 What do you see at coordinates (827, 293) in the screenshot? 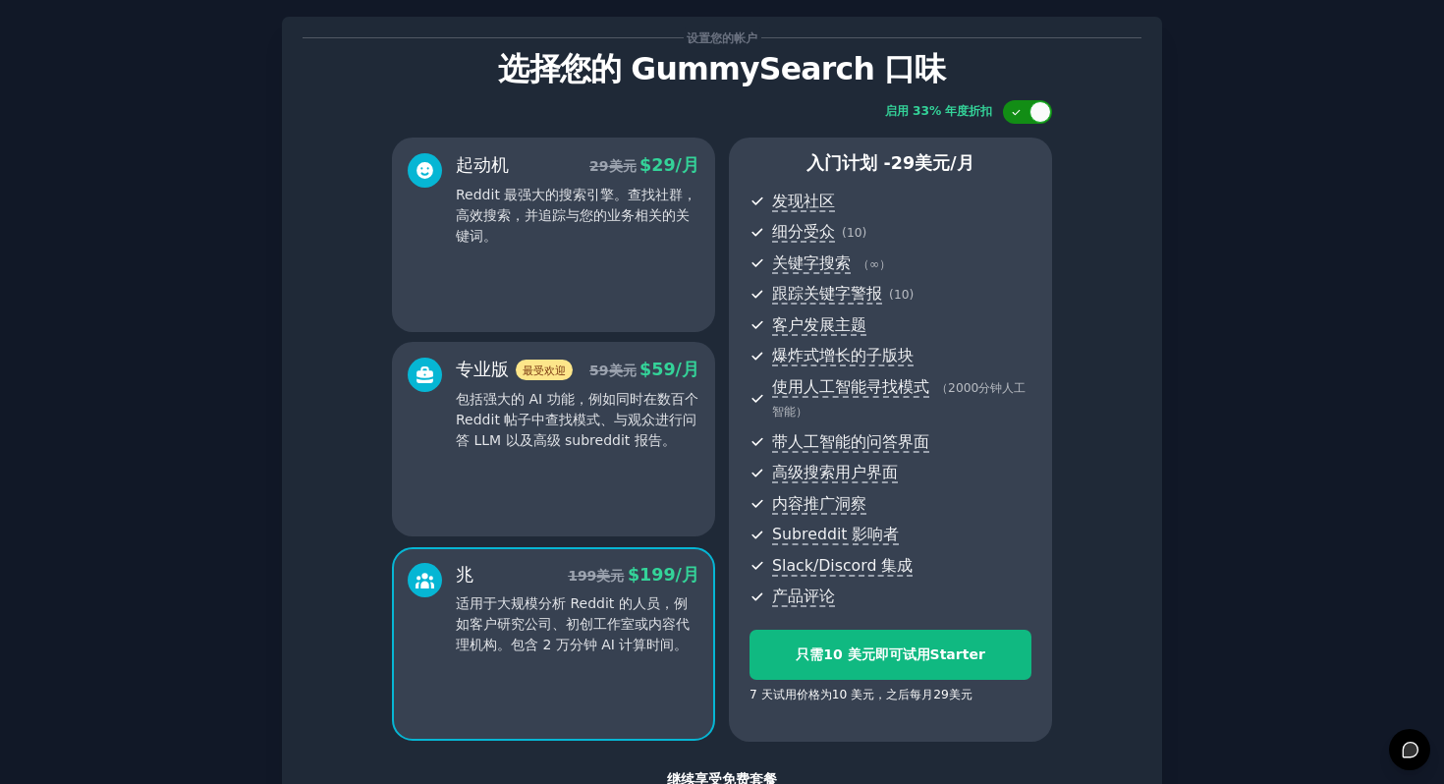
I see `font: 跟踪关键字警报` at bounding box center [827, 293].